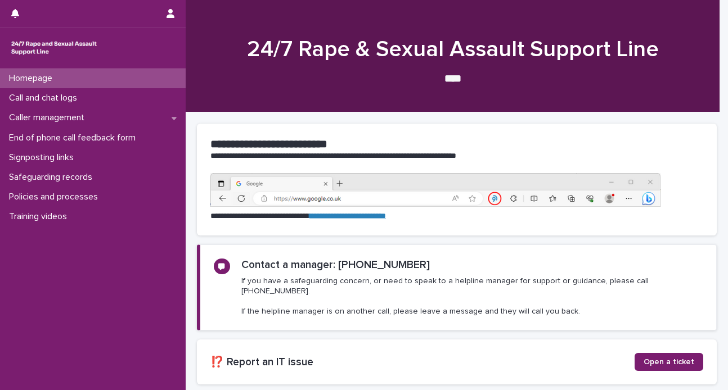  Describe the element at coordinates (49, 118) in the screenshot. I see `p: Caller management` at that location.